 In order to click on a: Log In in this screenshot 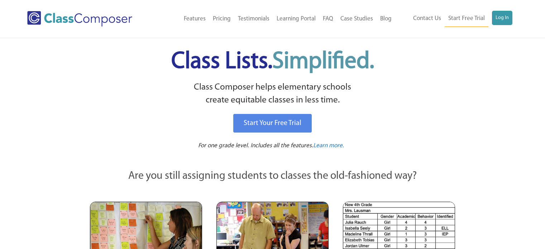, I will do `click(502, 18)`.